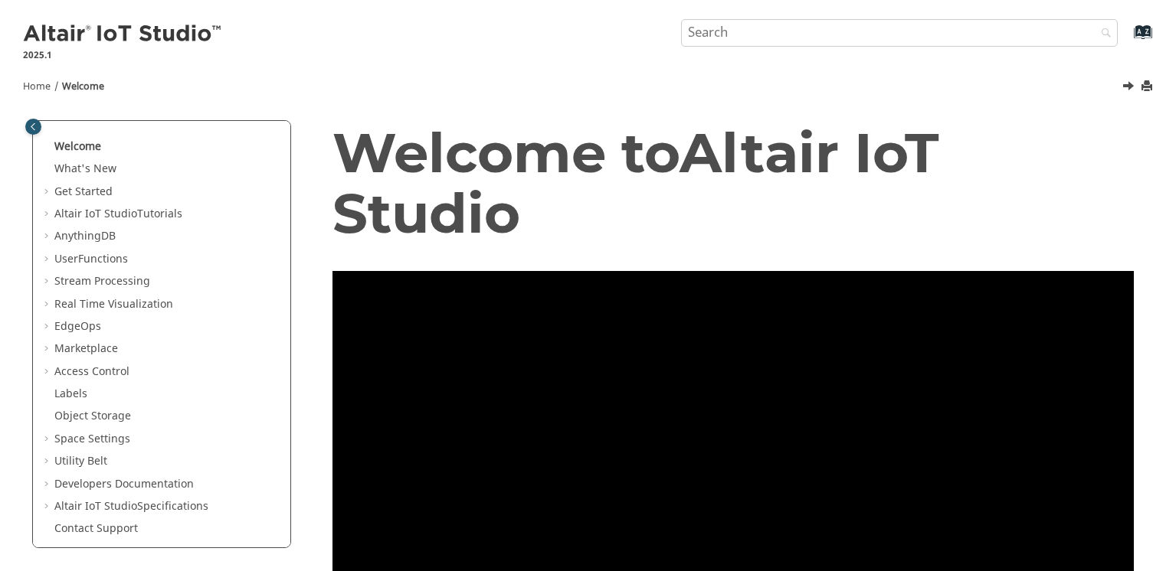 This screenshot has height=571, width=1166. What do you see at coordinates (1102, 34) in the screenshot?
I see `button: Search` at bounding box center [1102, 34].